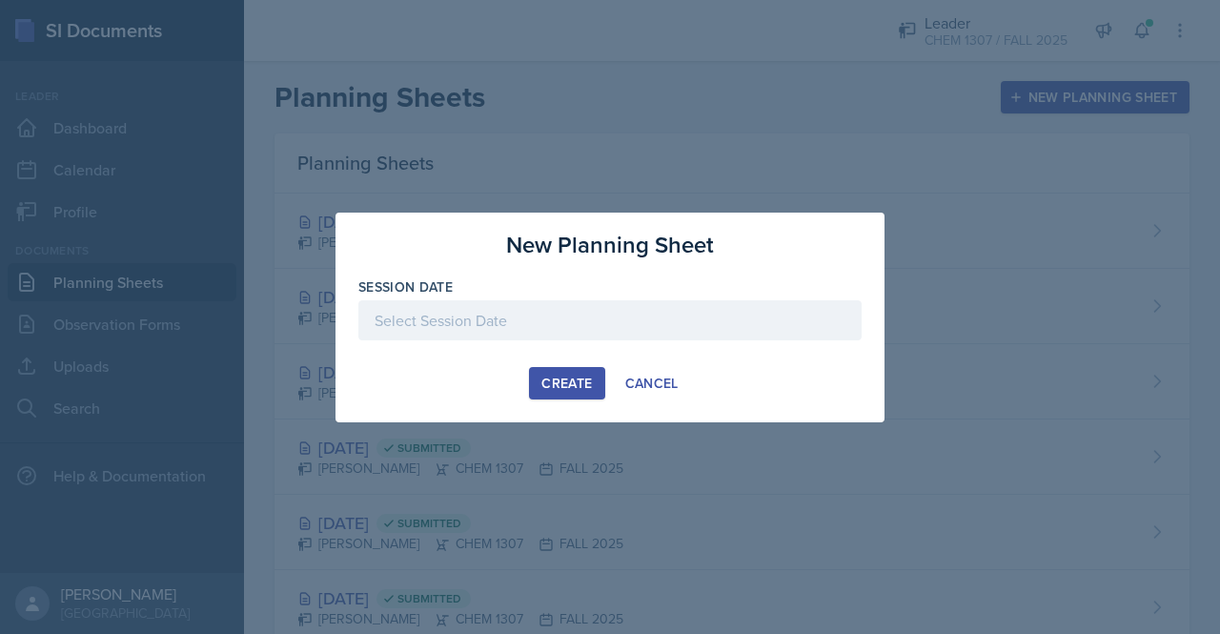 Image resolution: width=1220 pixels, height=634 pixels. I want to click on h3: New Planning Sheet, so click(610, 245).